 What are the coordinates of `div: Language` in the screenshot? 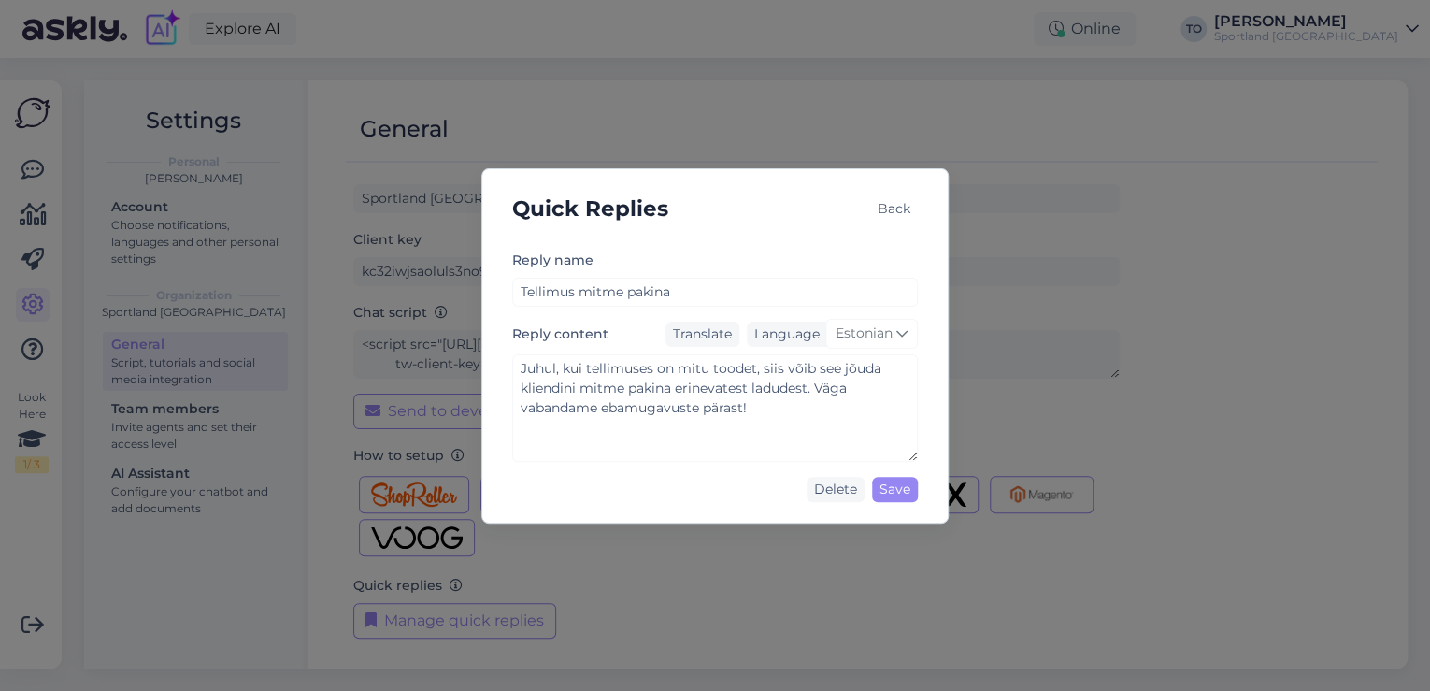 It's located at (783, 334).